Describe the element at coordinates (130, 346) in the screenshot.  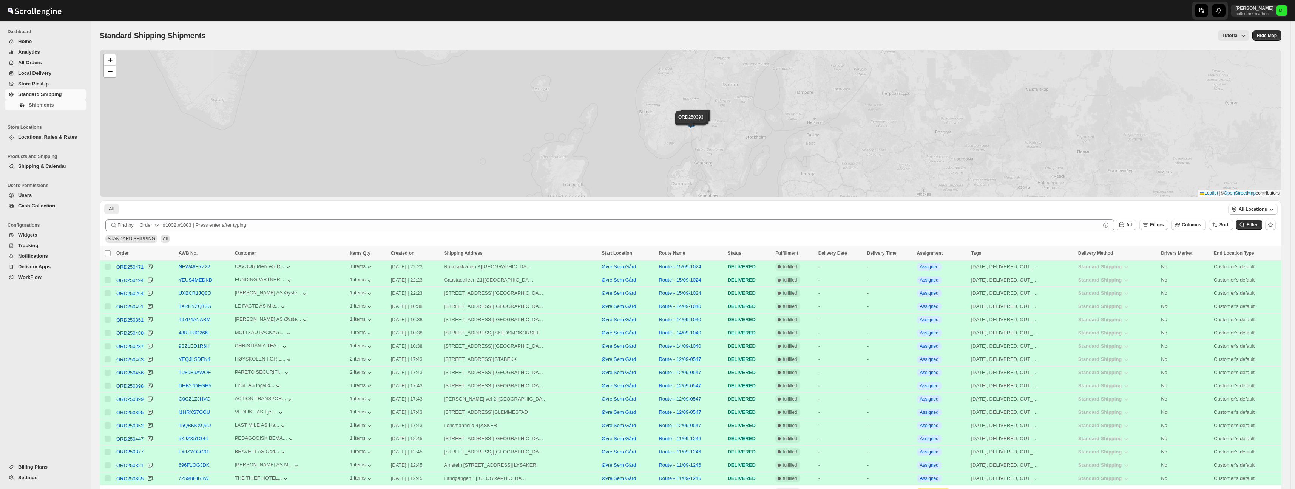
I see `button: ORD250287` at that location.